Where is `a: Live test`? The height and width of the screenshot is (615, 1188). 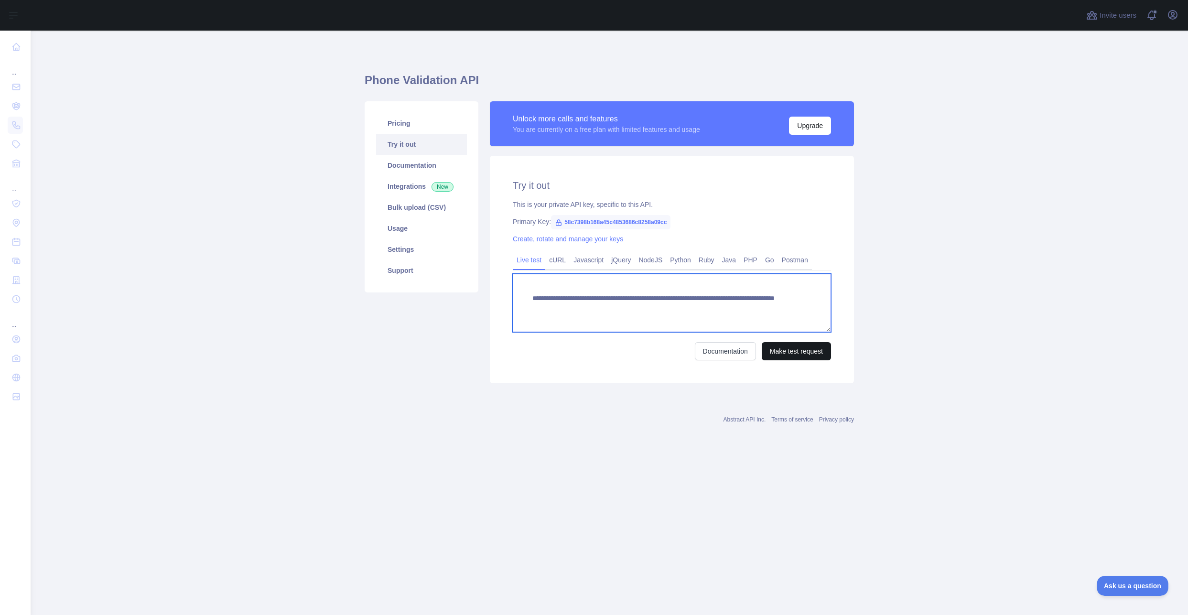
a: Live test is located at coordinates (529, 260).